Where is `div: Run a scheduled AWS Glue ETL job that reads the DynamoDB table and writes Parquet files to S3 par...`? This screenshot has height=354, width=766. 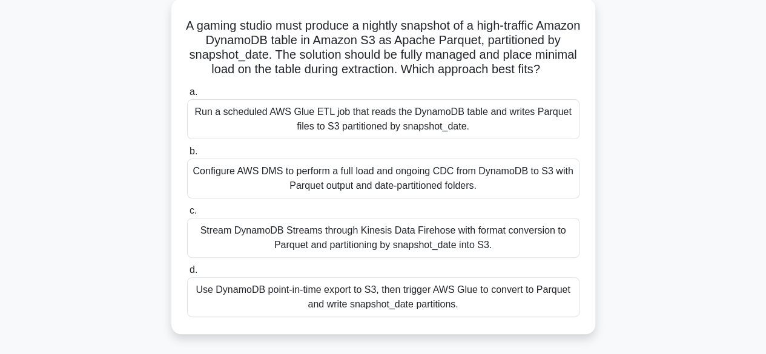
div: Run a scheduled AWS Glue ETL job that reads the DynamoDB table and writes Parquet files to S3 par... is located at coordinates (383, 119).